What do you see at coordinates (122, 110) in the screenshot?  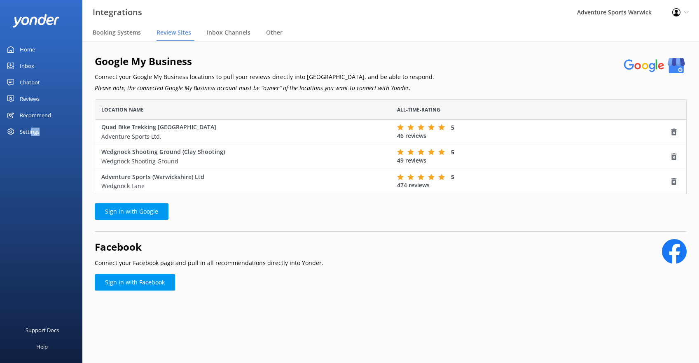 I see `span: Location Name` at bounding box center [122, 110].